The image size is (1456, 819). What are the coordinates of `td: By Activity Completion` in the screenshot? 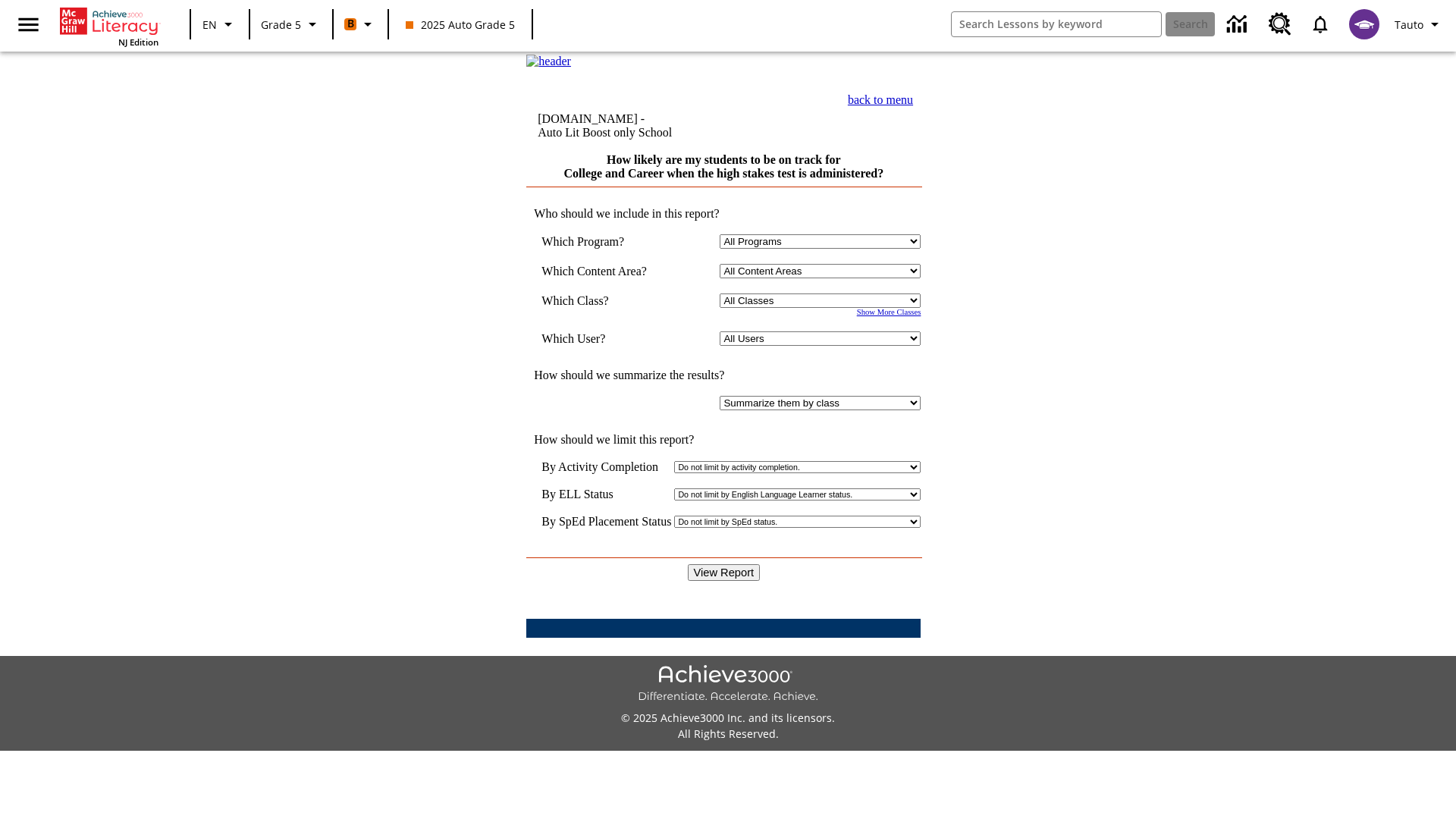 It's located at (606, 467).